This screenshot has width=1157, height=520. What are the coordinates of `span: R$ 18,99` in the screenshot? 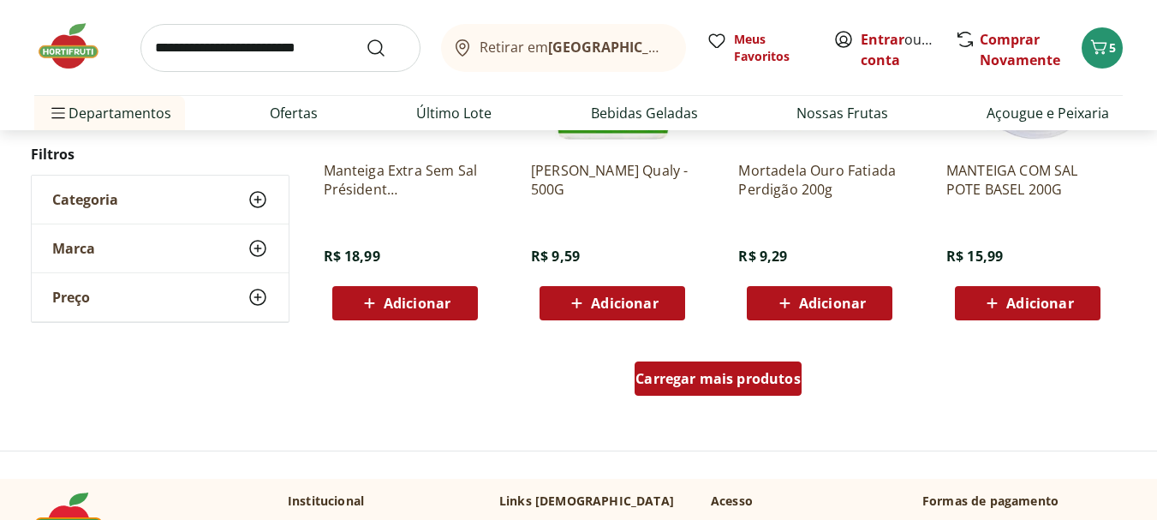 It's located at (352, 256).